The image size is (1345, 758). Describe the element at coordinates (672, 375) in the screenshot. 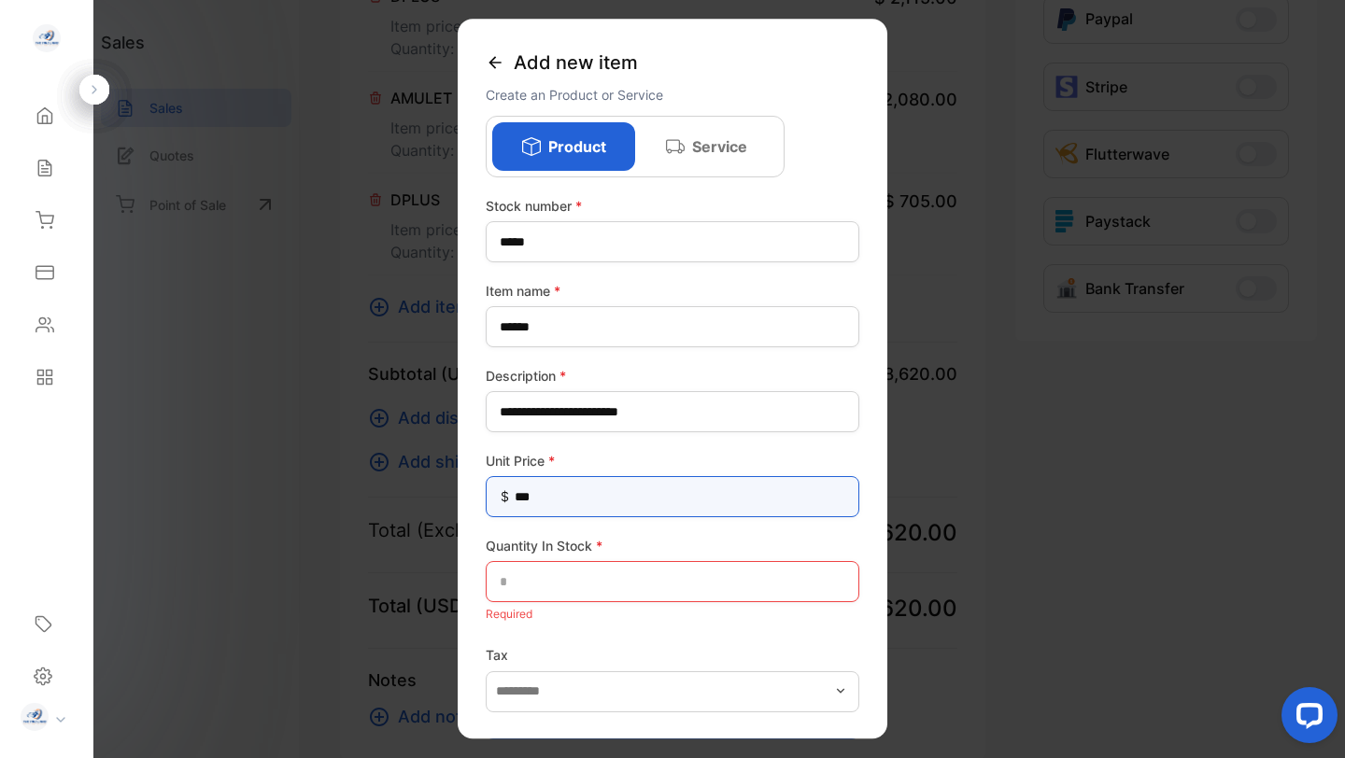

I see `label: Description` at that location.